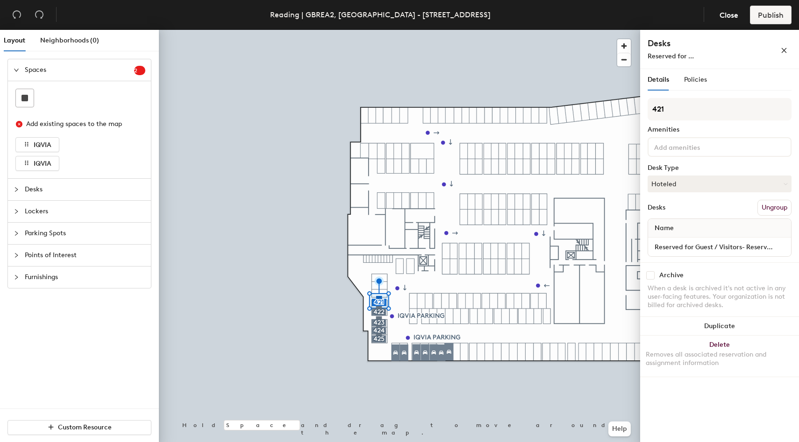  Describe the element at coordinates (719, 327) in the screenshot. I see `button: Duplicate` at that location.